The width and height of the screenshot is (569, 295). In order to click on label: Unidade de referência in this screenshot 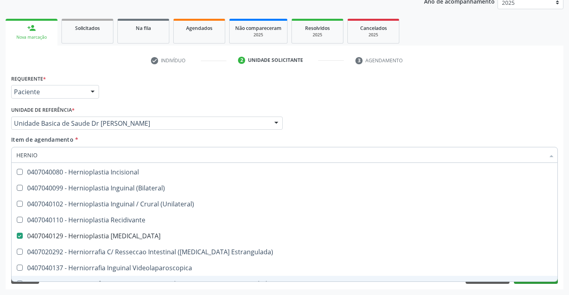, I will do `click(43, 110)`.